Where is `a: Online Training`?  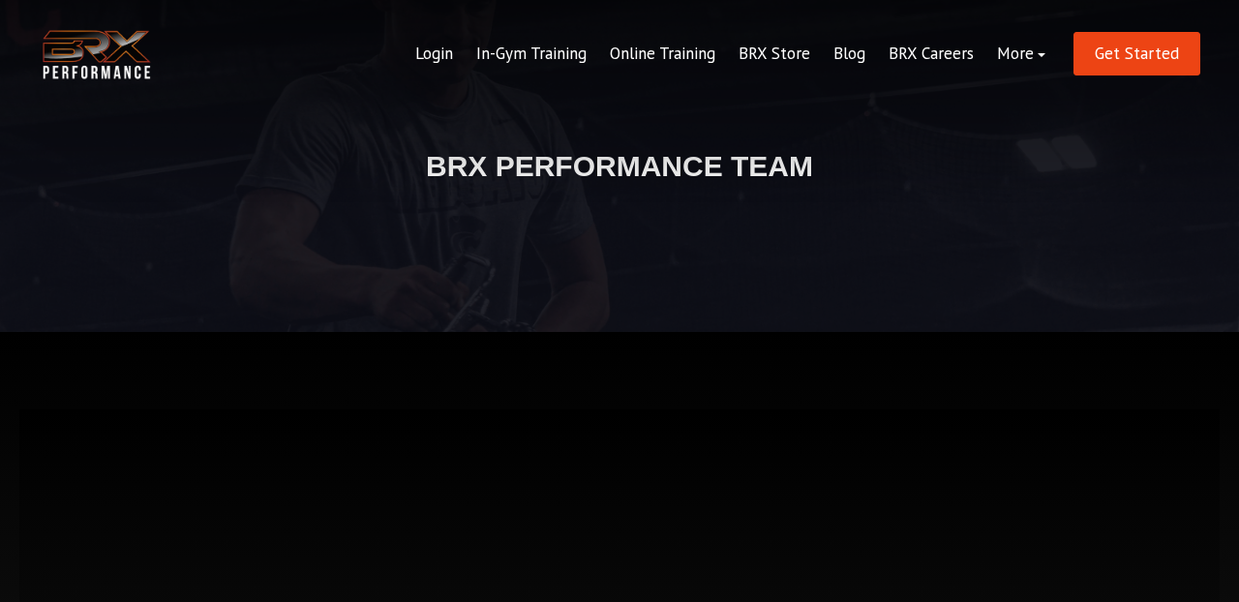
a: Online Training is located at coordinates (662, 54).